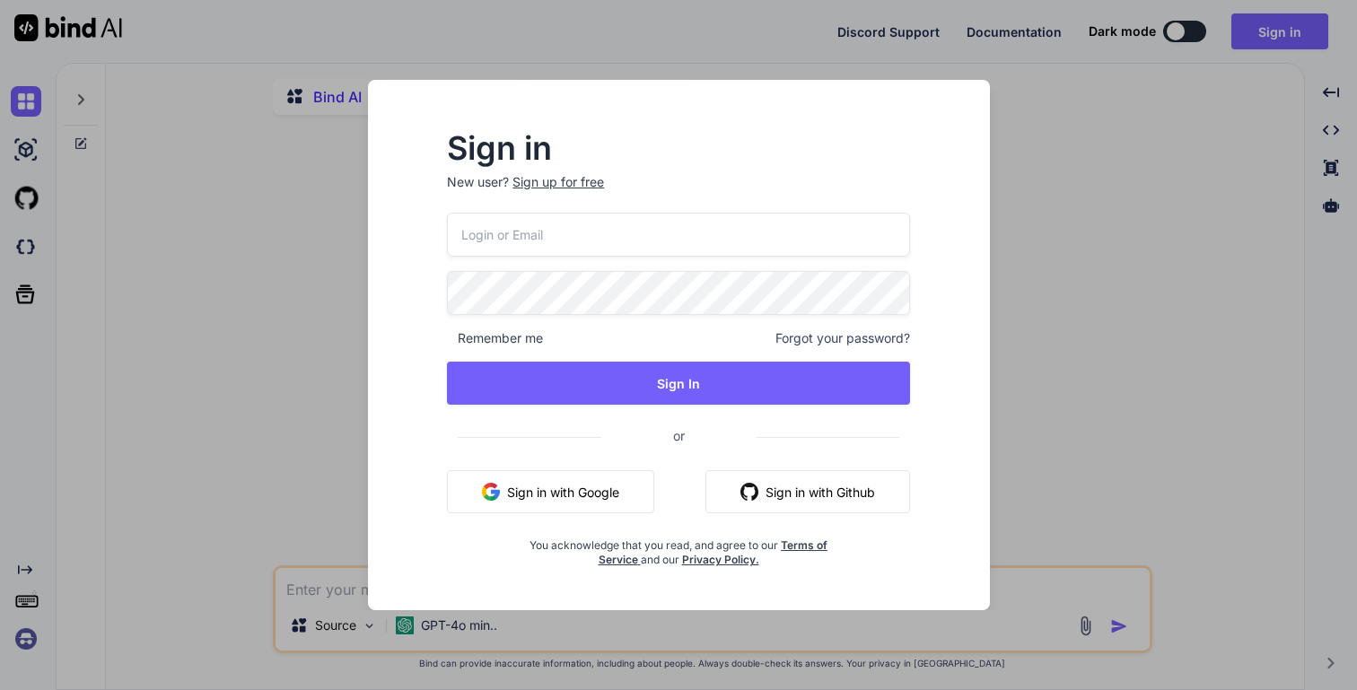  Describe the element at coordinates (491, 492) in the screenshot. I see `img: google` at that location.